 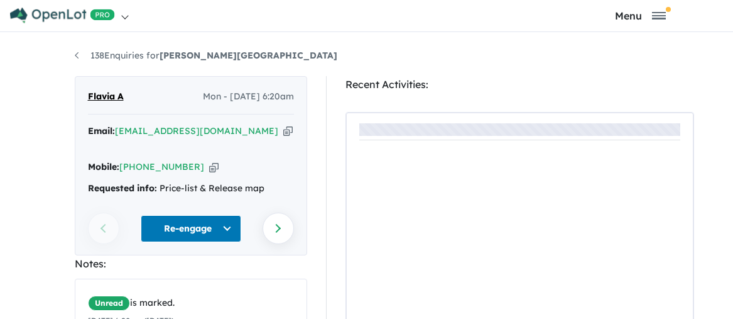 I want to click on button: Toggle navigation, so click(x=641, y=15).